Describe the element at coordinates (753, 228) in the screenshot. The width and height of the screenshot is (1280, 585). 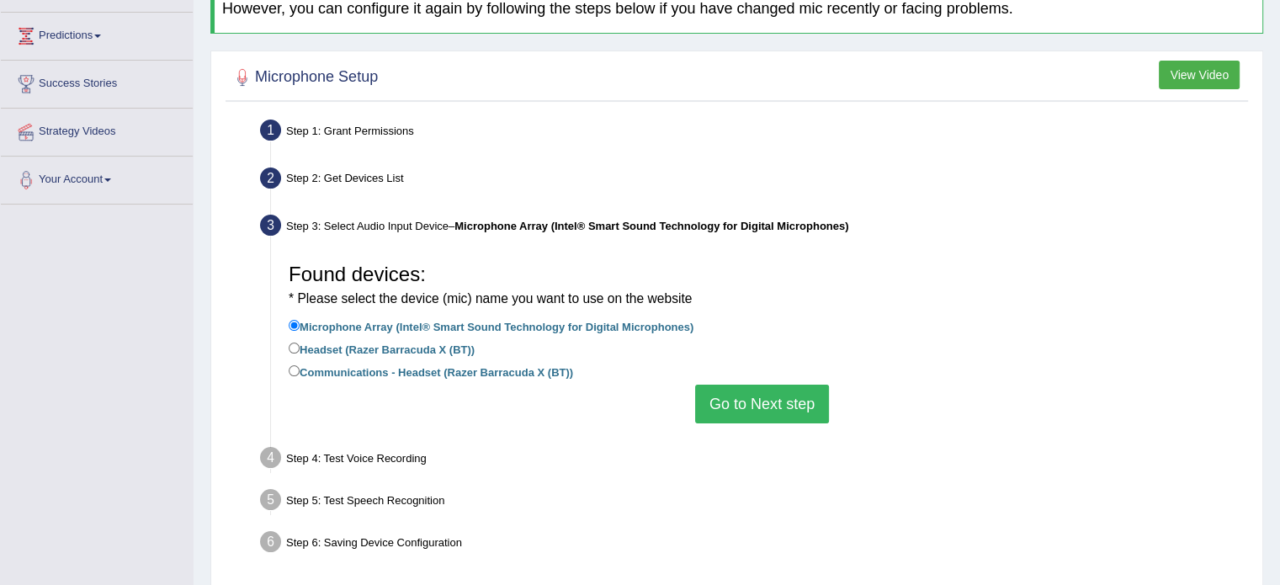
I see `div: Step 3: Select Audio Input Device` at that location.